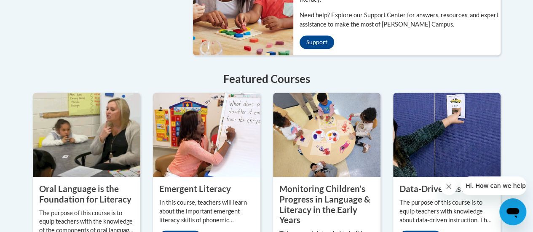 Image resolution: width=533 pixels, height=232 pixels. What do you see at coordinates (400, 20) in the screenshot?
I see `p: Need help? Explore our Support Center for answers, resources, and expert assistance to make the m...` at bounding box center [400, 20].